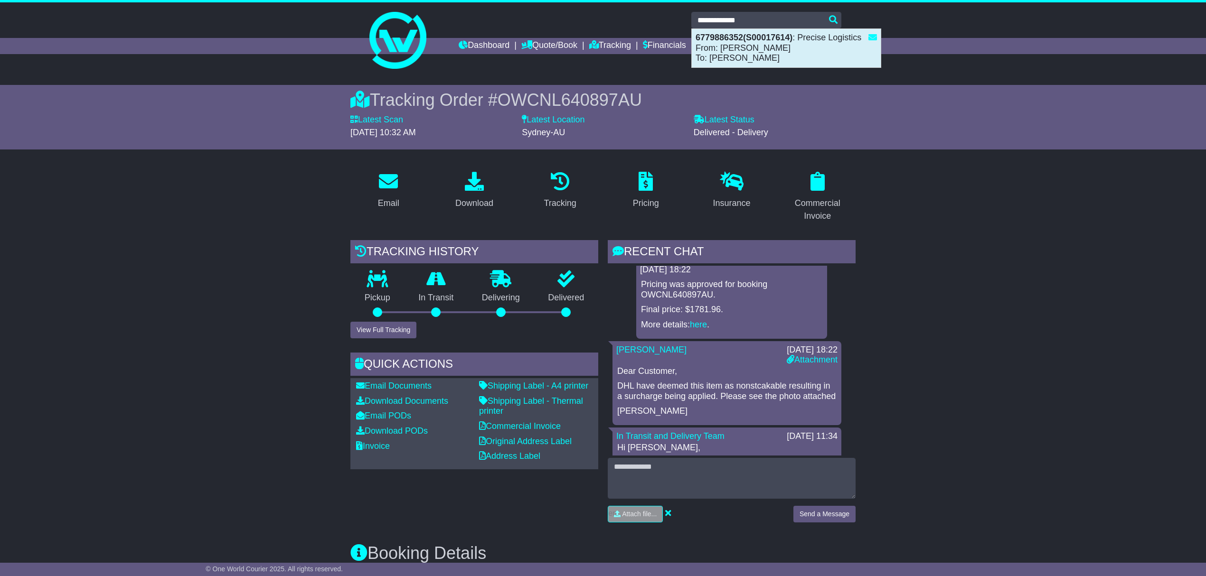 The image size is (1206, 576). What do you see at coordinates (484, 46) in the screenshot?
I see `a: Dashboard` at bounding box center [484, 46].